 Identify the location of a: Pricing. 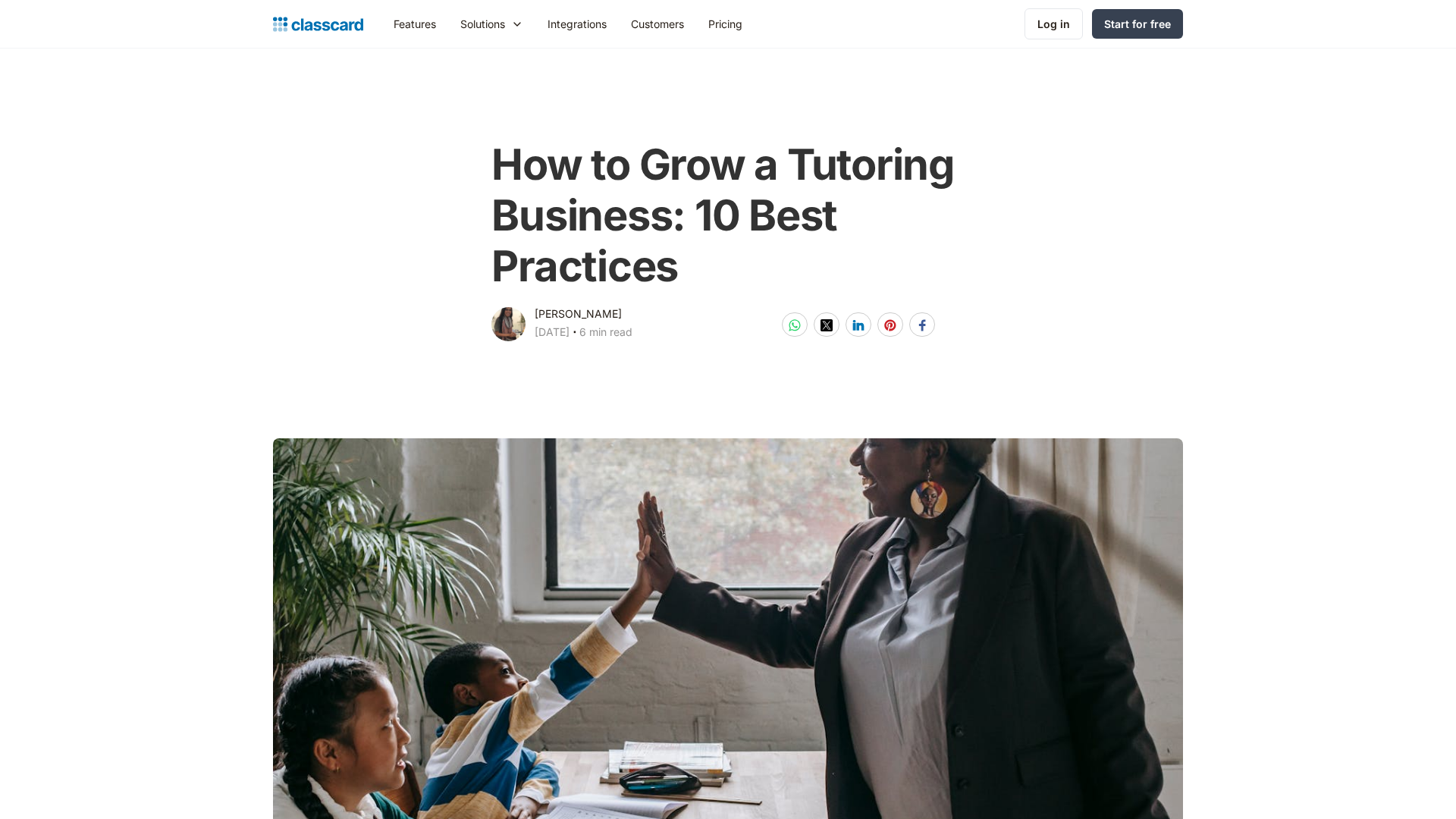
(725, 24).